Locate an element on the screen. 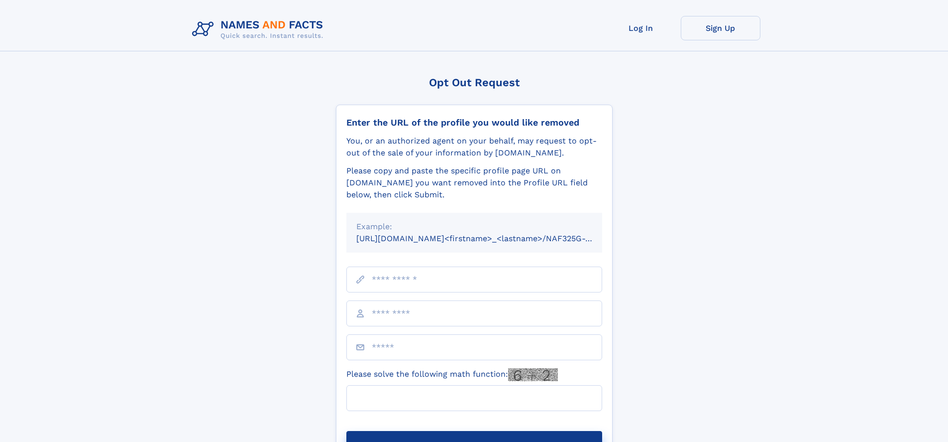 Image resolution: width=948 pixels, height=442 pixels. div: Example: is located at coordinates (474, 227).